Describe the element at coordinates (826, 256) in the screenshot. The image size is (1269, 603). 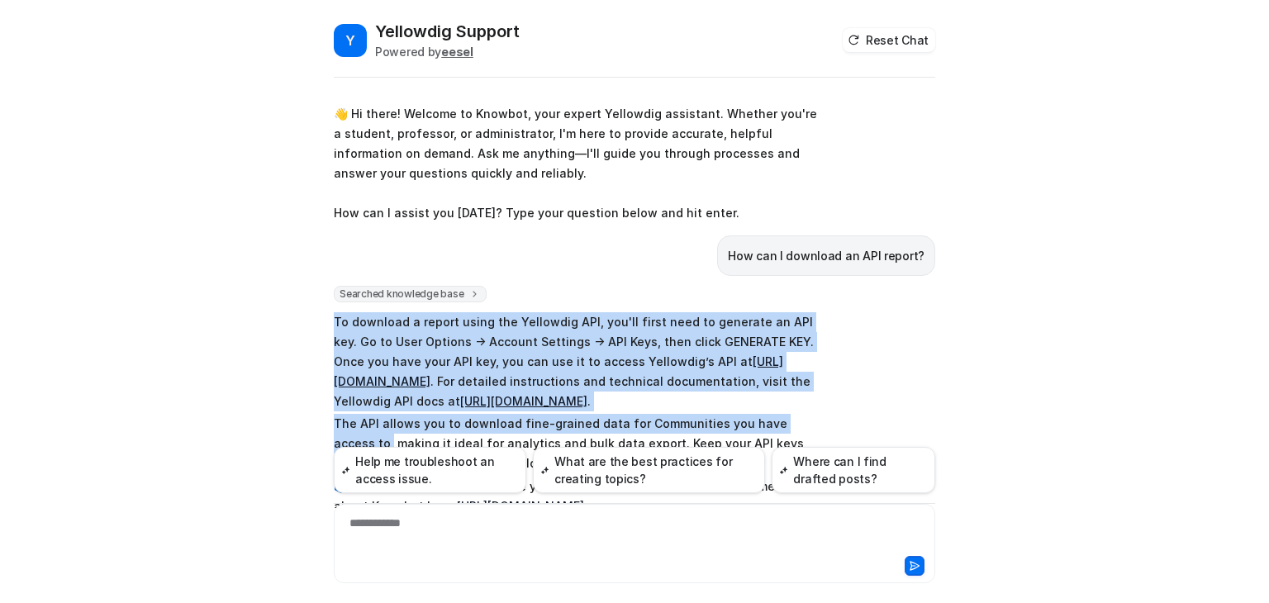
I see `p: How can I download an API report?` at that location.